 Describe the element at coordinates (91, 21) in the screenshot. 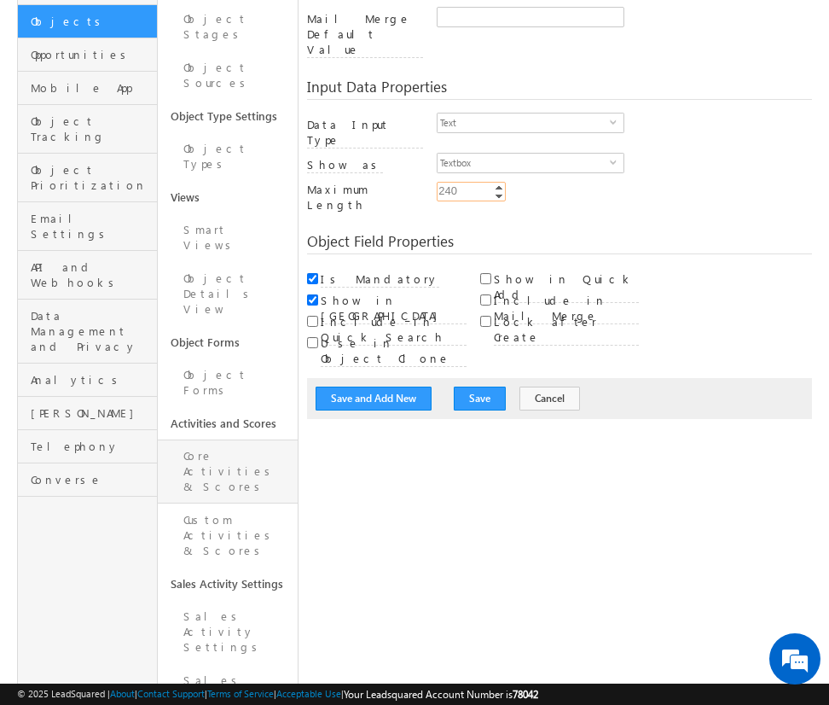

I see `span: Objects` at that location.